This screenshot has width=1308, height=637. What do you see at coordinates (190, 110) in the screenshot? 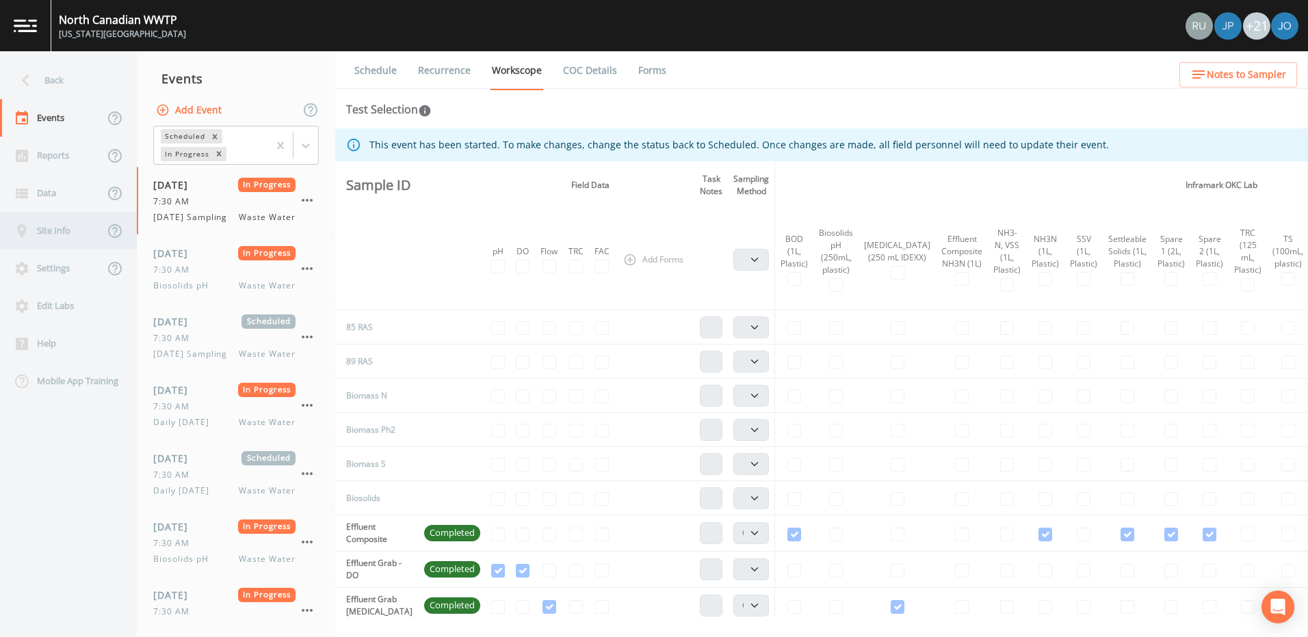
I see `button: Add Event` at bounding box center [190, 110].